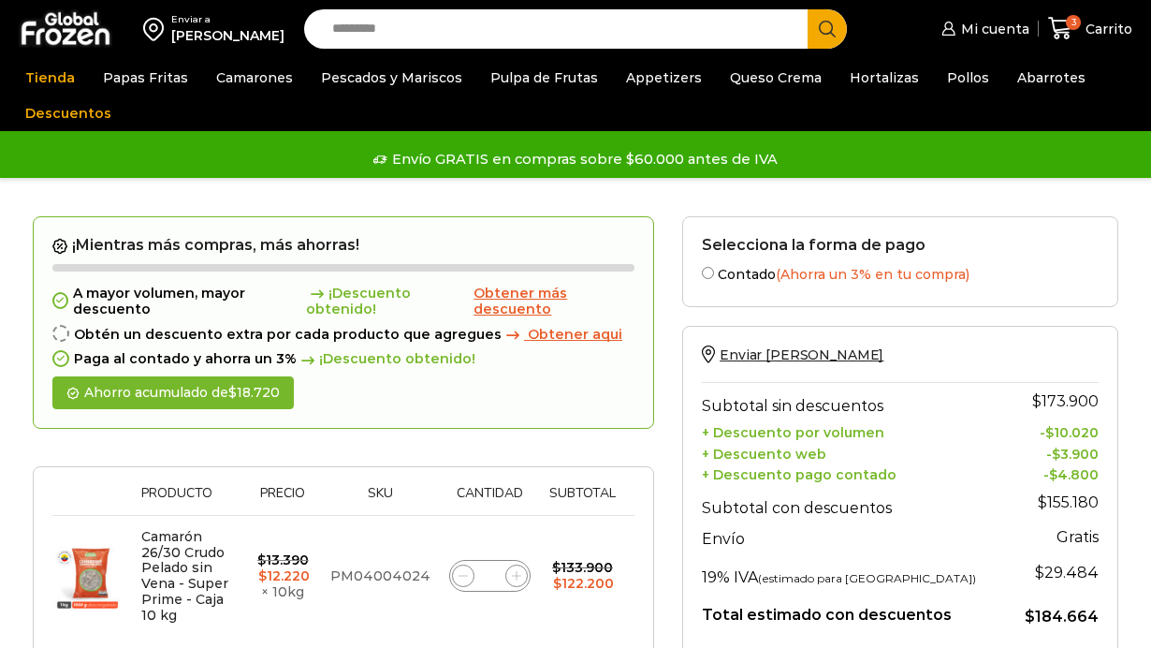 The height and width of the screenshot is (648, 1151). Describe the element at coordinates (489, 576) in the screenshot. I see `input: Product quantity` at that location.